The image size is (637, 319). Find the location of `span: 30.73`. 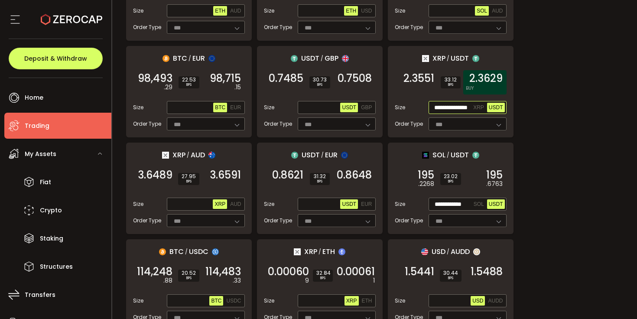

span: 30.73 is located at coordinates (320, 80).